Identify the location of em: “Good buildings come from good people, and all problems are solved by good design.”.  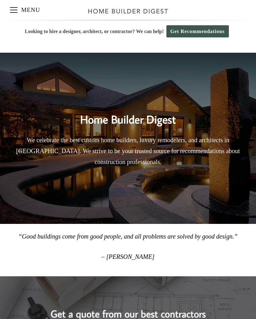
(128, 236).